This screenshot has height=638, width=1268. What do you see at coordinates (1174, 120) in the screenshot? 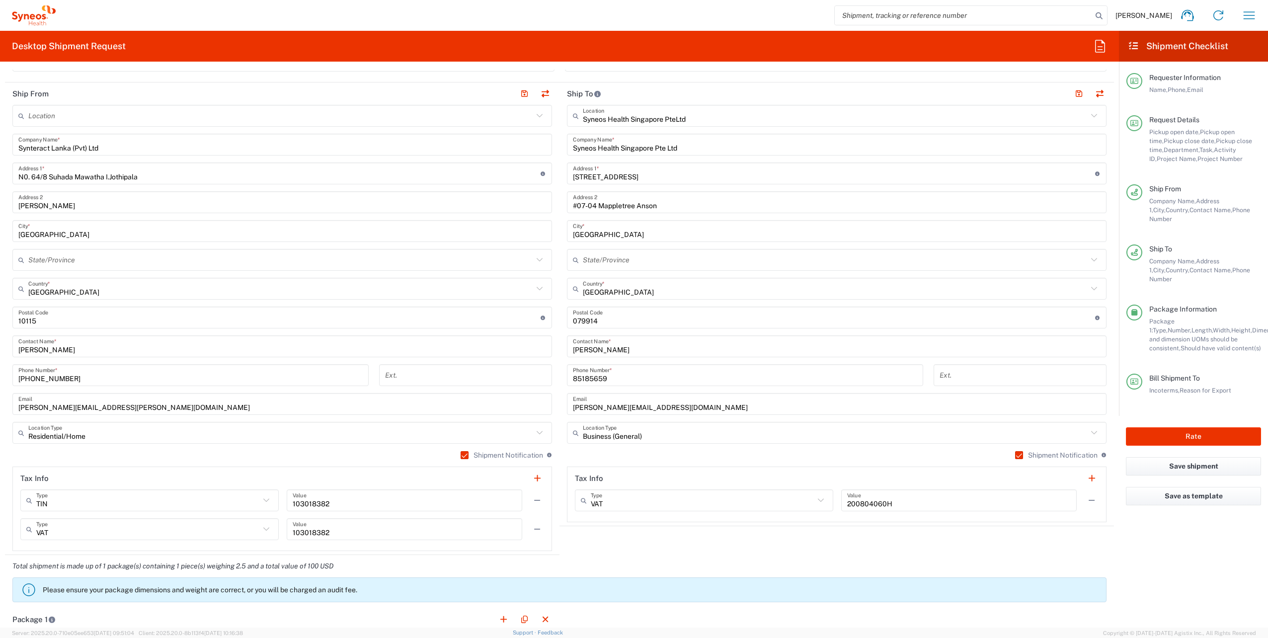
I see `span: Request Details` at bounding box center [1174, 120].